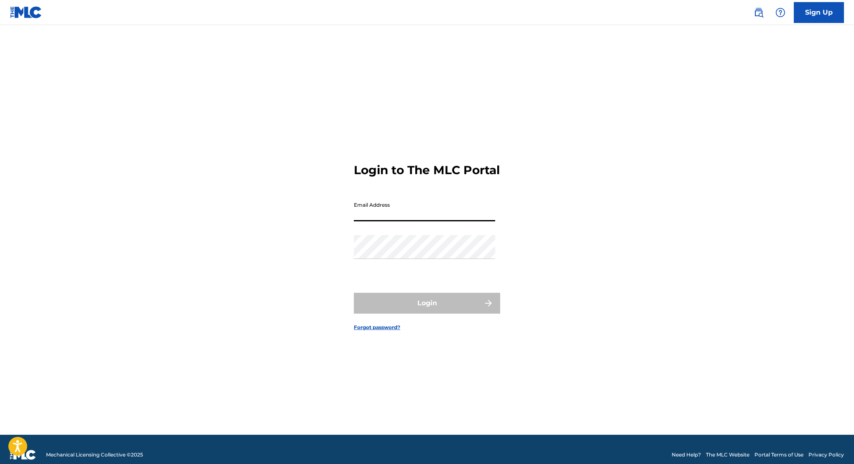 The height and width of the screenshot is (464, 854). What do you see at coordinates (23, 455) in the screenshot?
I see `img: logo` at bounding box center [23, 455].